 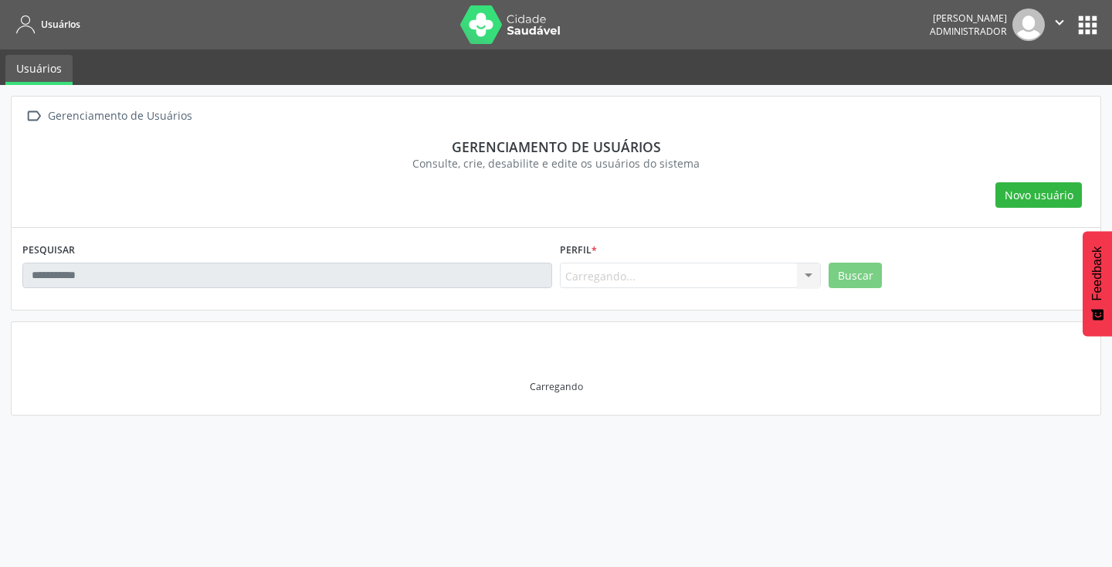 I want to click on div: Consulte, crie, desabilite e edite os usuários do sistema, so click(x=556, y=163).